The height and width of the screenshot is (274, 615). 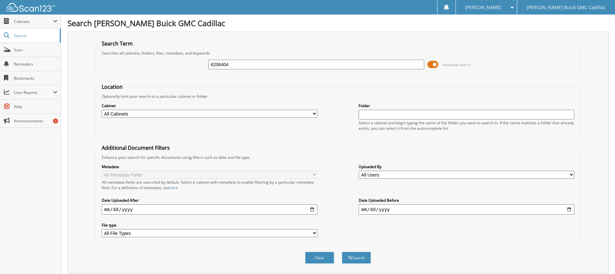 What do you see at coordinates (36, 50) in the screenshot?
I see `span: Scan` at bounding box center [36, 50].